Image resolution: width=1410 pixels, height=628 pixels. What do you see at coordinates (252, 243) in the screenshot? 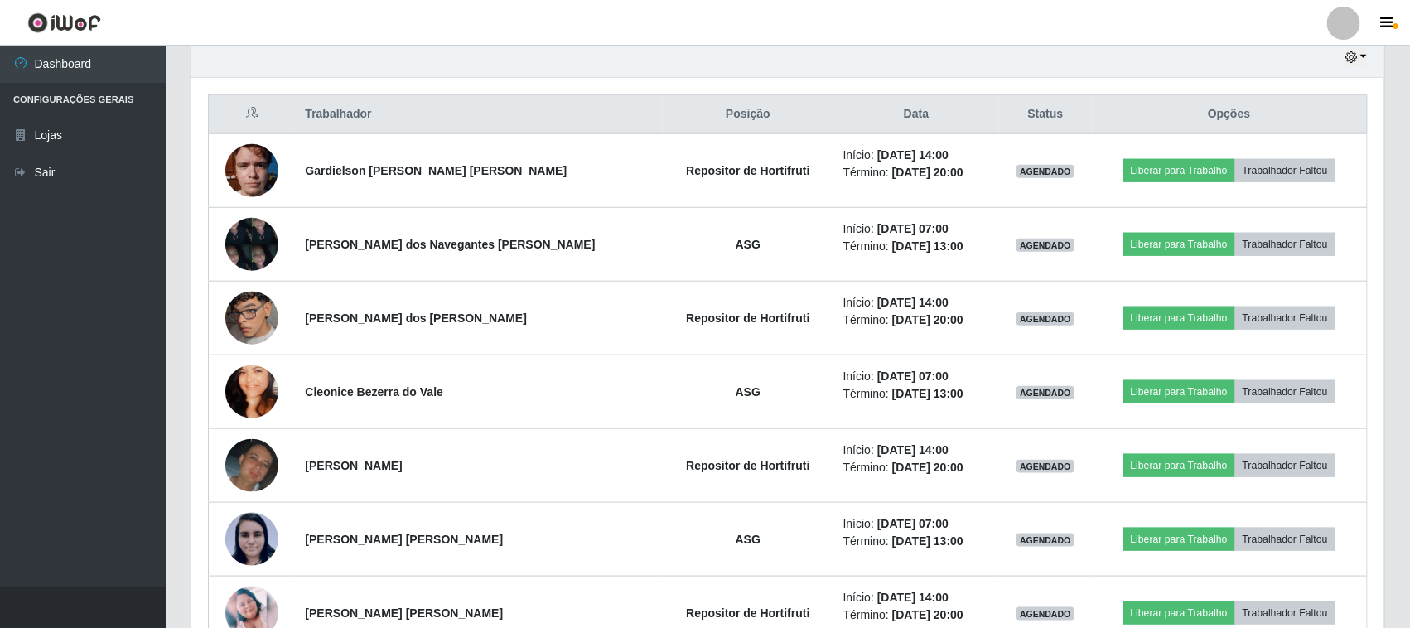
I see `img: 1754847204273.jpeg` at bounding box center [252, 243].